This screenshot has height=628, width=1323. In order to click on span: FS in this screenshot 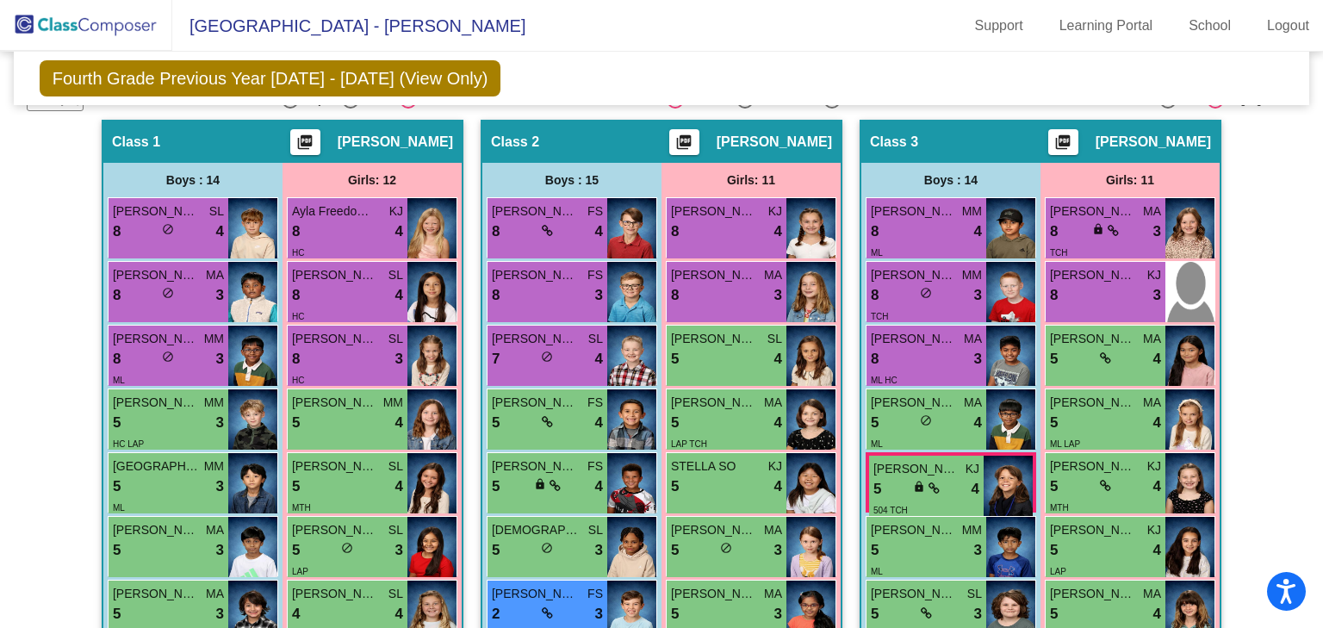, I will do `click(595, 211)`.